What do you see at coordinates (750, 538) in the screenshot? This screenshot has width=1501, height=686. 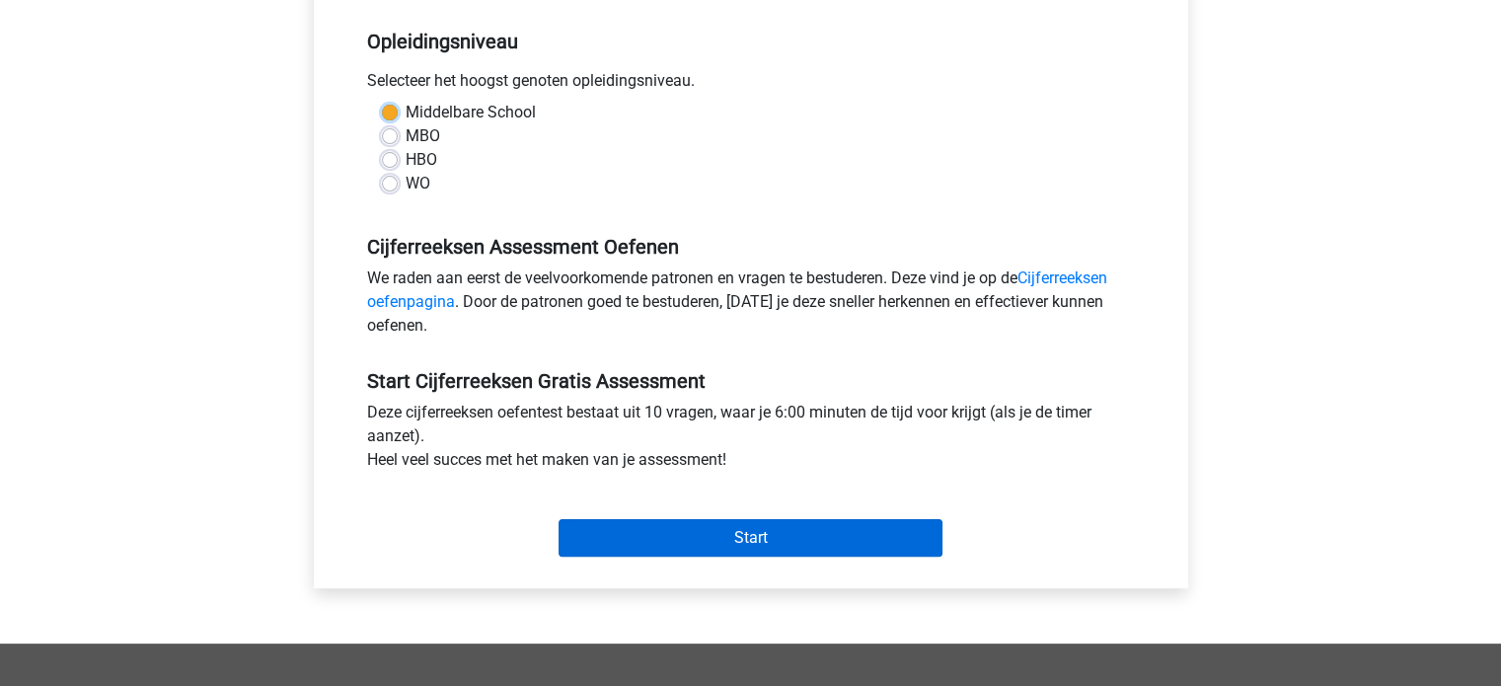 I see `input: Start` at bounding box center [750, 538].